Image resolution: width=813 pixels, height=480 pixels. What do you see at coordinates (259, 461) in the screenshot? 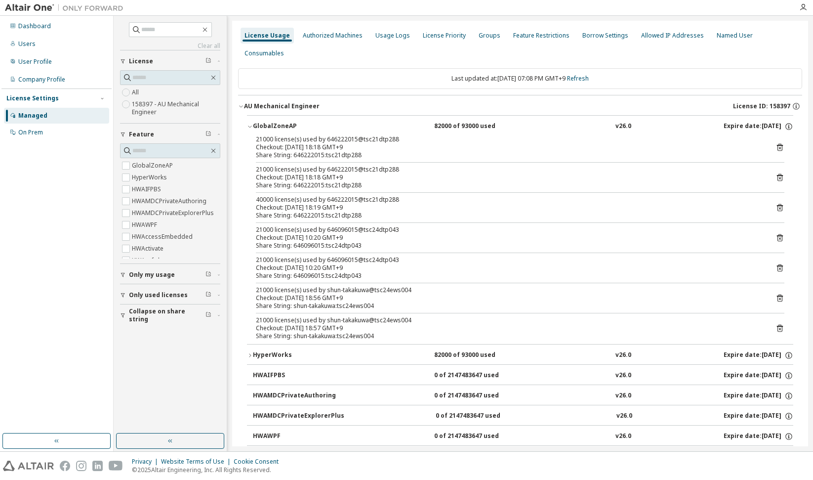
I see `div: Cookie Consent` at bounding box center [259, 461].